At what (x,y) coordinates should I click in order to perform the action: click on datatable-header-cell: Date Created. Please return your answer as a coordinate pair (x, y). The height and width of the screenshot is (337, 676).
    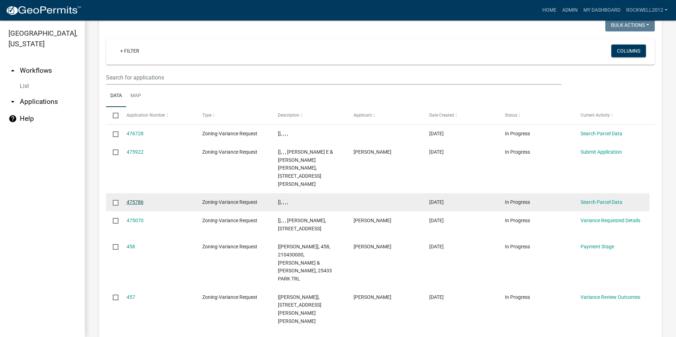
    Looking at the image, I should click on (460, 116).